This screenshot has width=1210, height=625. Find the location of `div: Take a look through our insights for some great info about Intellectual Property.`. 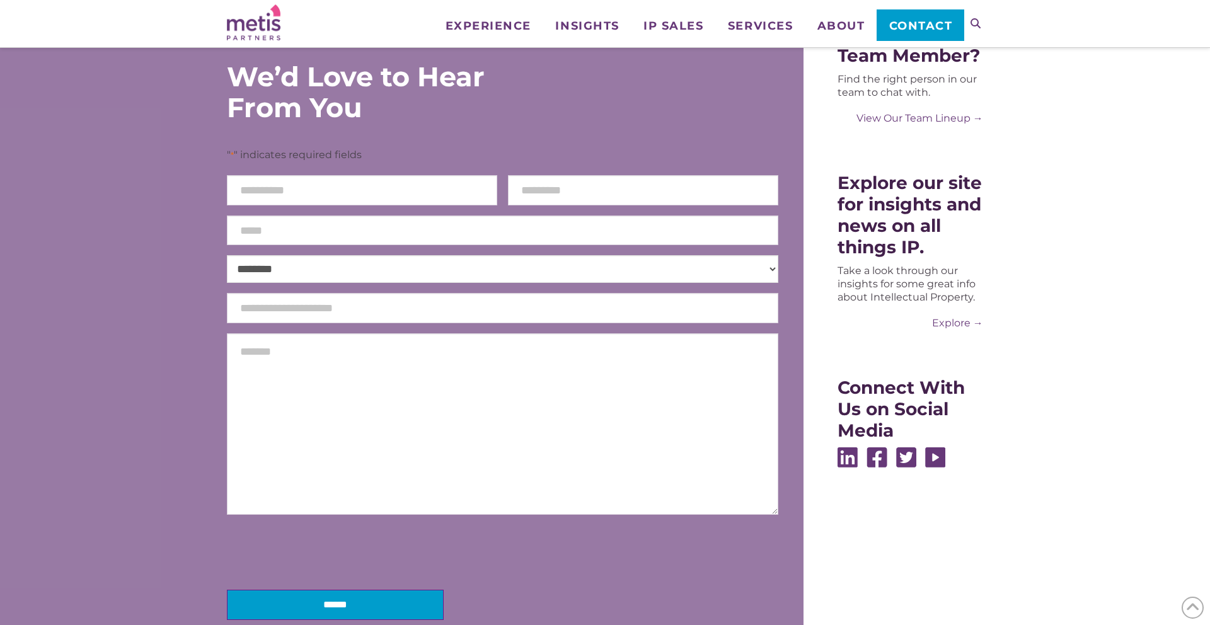

div: Take a look through our insights for some great info about Intellectual Property. is located at coordinates (910, 284).